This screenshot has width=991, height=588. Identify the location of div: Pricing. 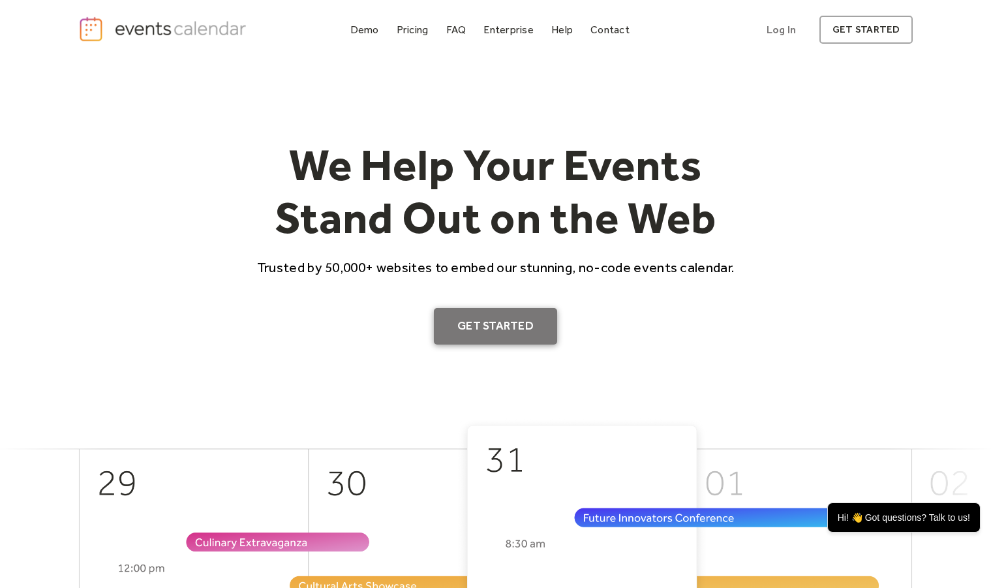
(412, 29).